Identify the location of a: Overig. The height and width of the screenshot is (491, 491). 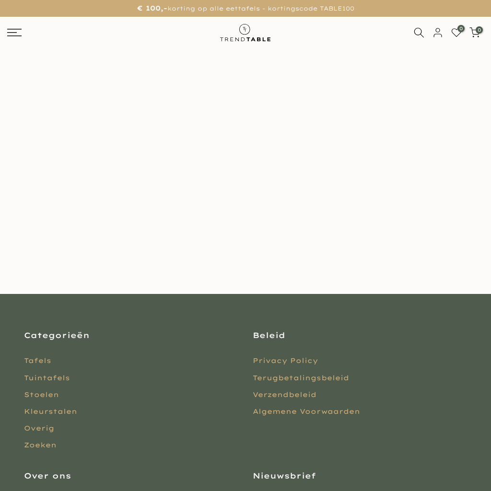
(39, 429).